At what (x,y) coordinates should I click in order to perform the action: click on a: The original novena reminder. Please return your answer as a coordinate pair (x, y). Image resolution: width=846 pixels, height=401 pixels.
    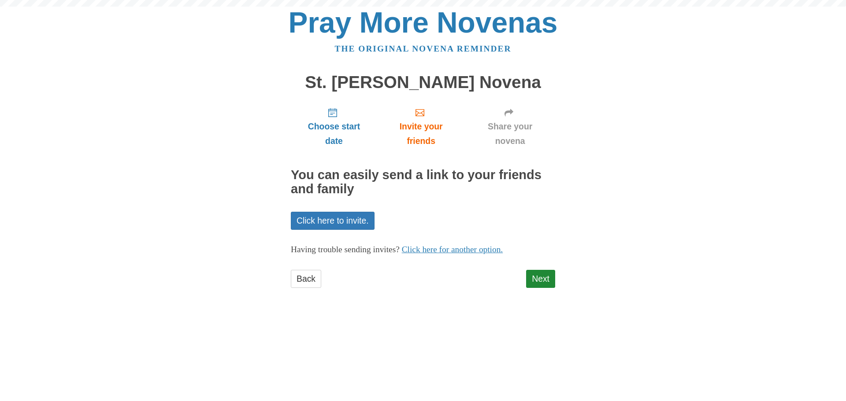
    Looking at the image, I should click on (423, 48).